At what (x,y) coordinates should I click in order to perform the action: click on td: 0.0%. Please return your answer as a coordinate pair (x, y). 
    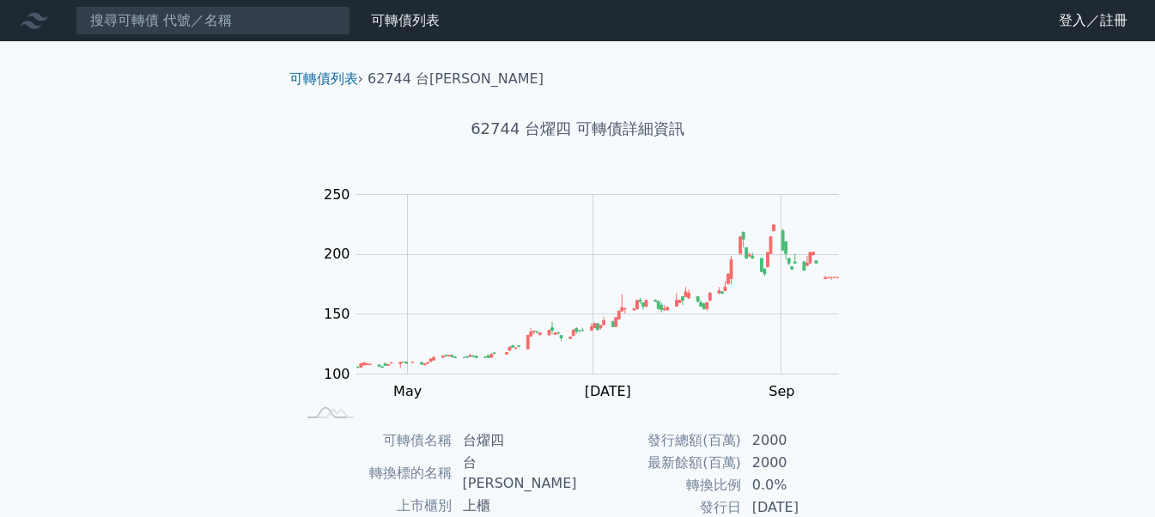
    Looking at the image, I should click on (801, 485).